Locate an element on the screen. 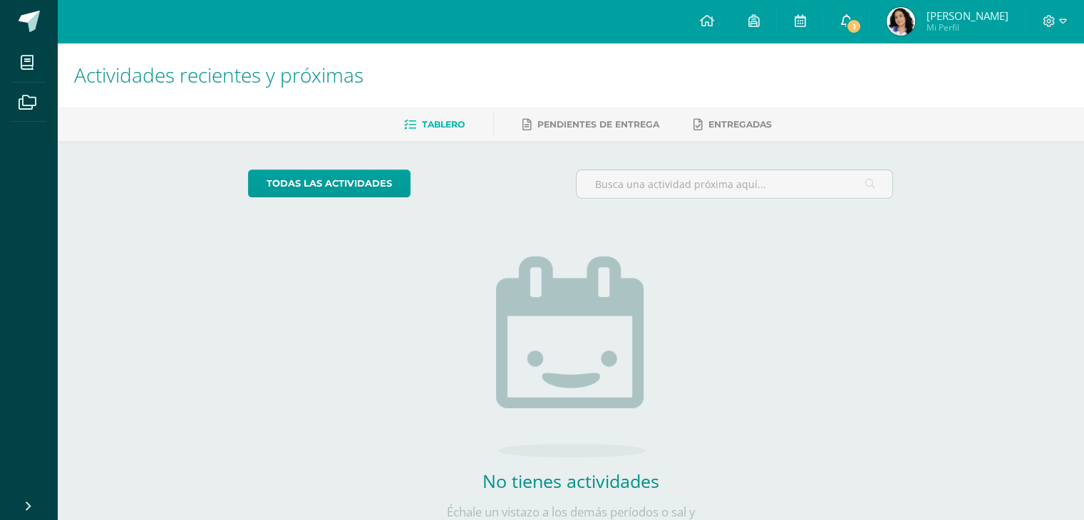 This screenshot has height=520, width=1084. a: todas las Actividades is located at coordinates (329, 183).